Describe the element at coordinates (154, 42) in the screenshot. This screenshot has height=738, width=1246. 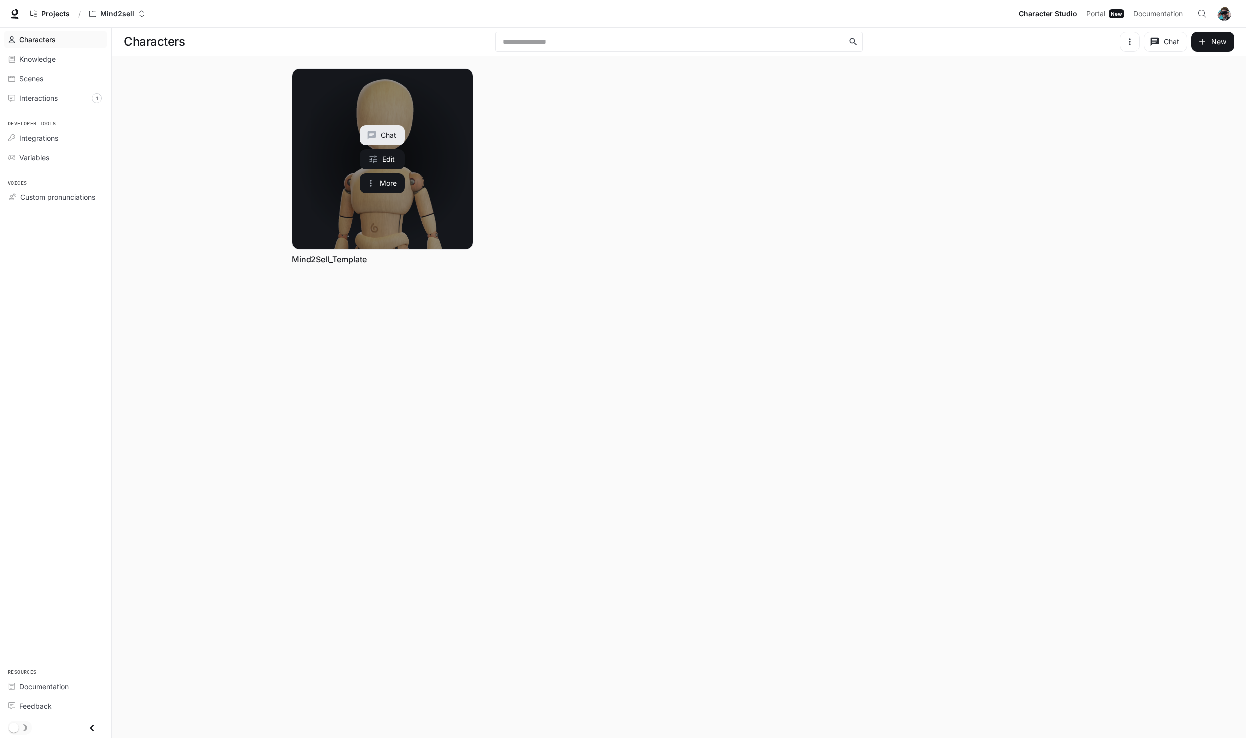
I see `h1: Characters` at that location.